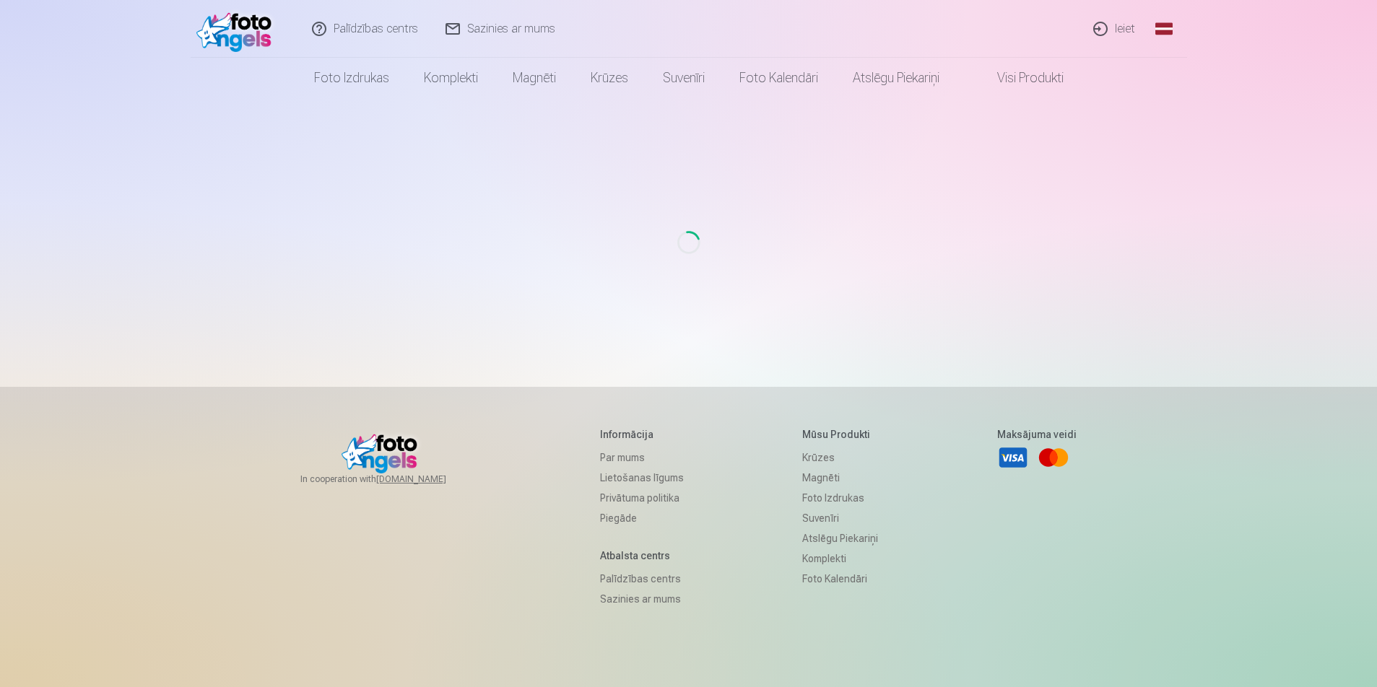 Image resolution: width=1377 pixels, height=687 pixels. I want to click on a: Palīdzības centrs, so click(642, 579).